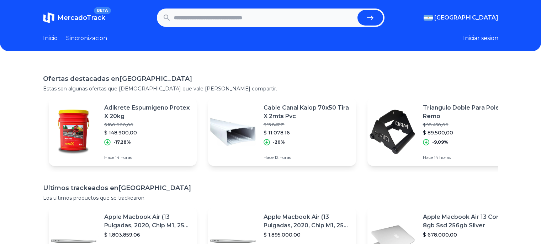 Image resolution: width=541 pixels, height=244 pixels. Describe the element at coordinates (102, 11) in the screenshot. I see `span: BETA` at that location.